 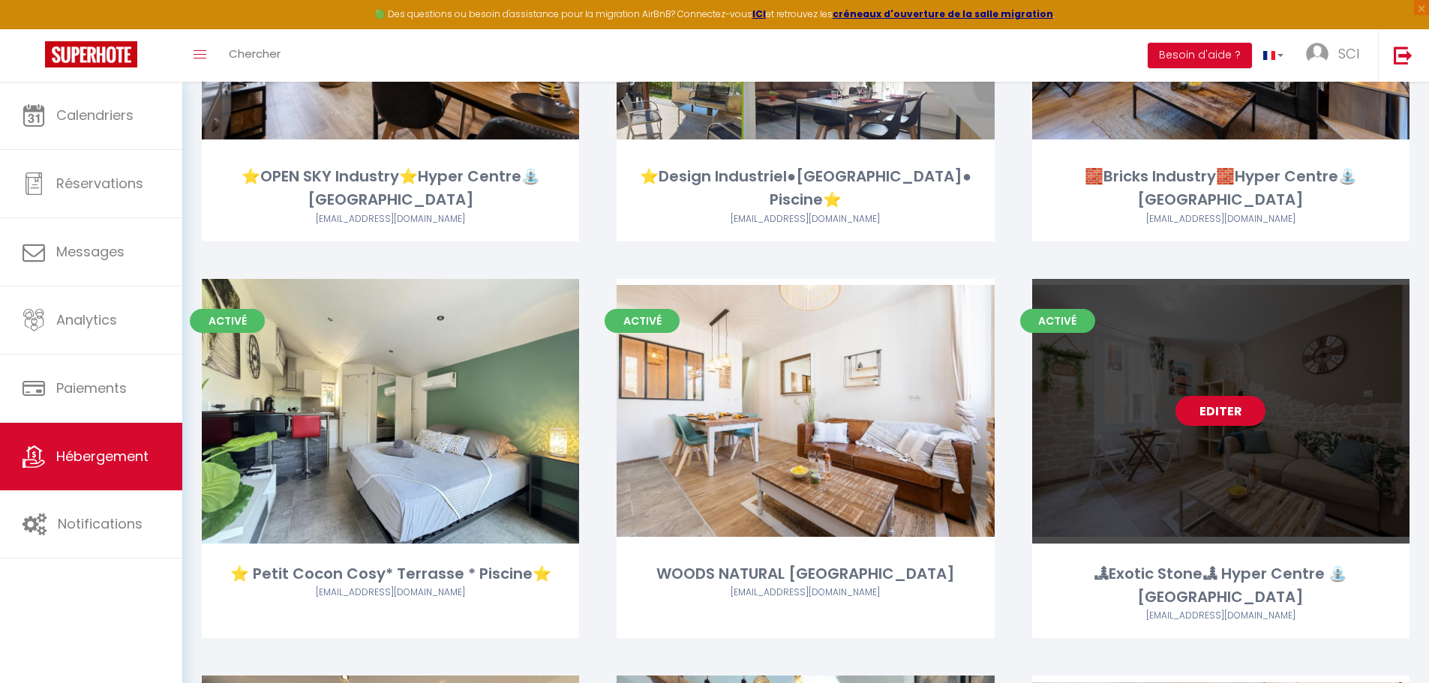 I want to click on span: Chercher, so click(x=254, y=53).